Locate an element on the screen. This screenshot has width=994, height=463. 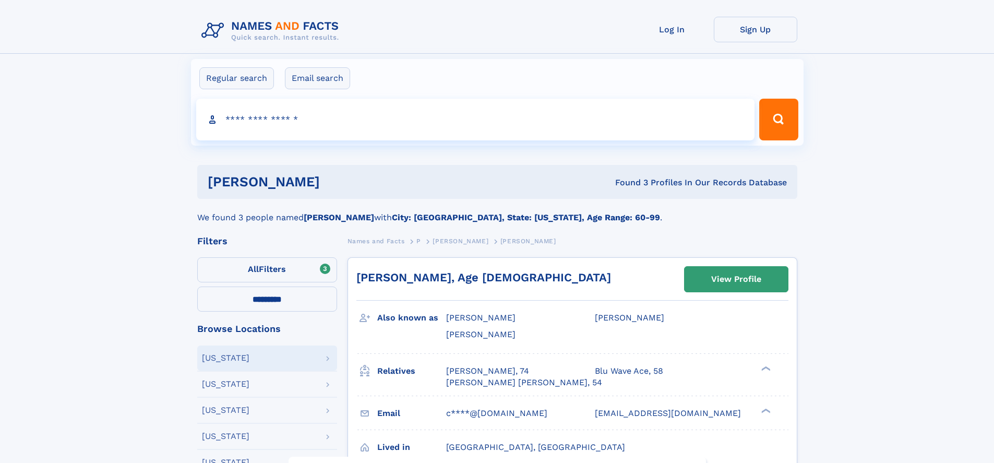
a: View Profile is located at coordinates (736, 279).